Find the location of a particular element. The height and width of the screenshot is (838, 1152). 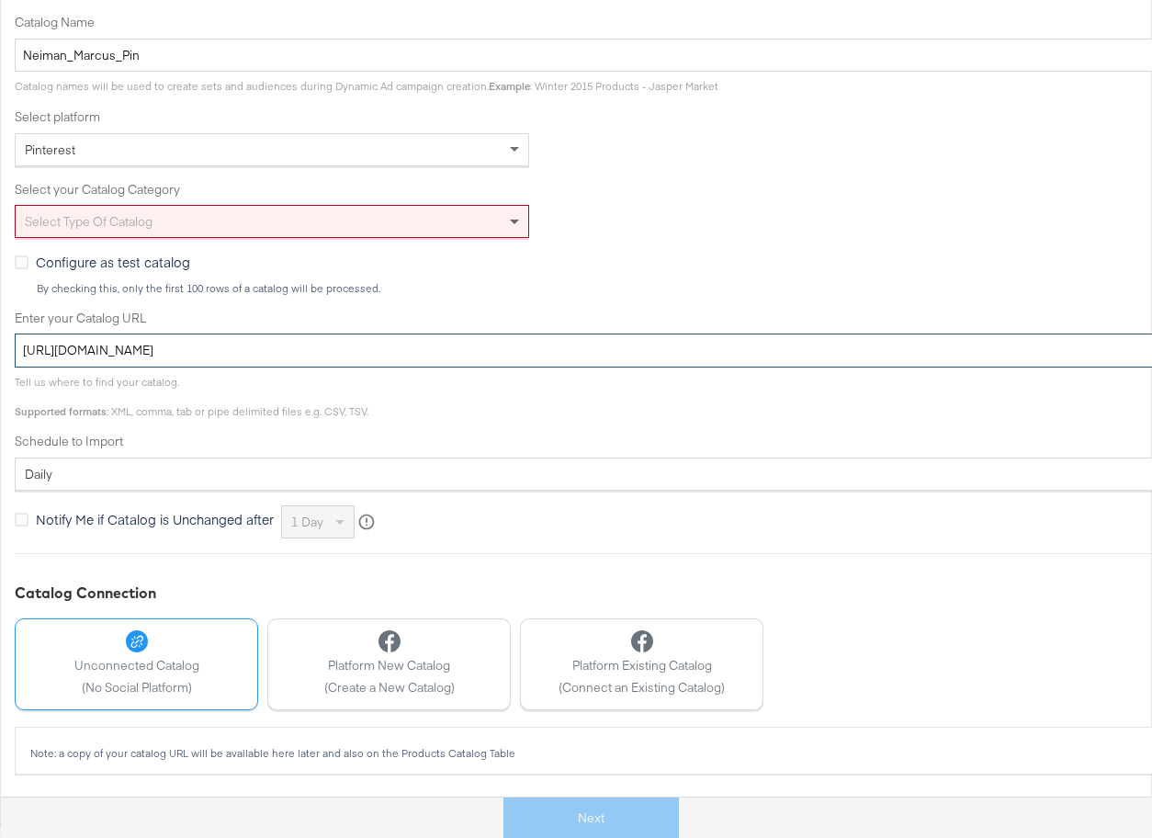

div: Select type of catalog is located at coordinates (272, 221).